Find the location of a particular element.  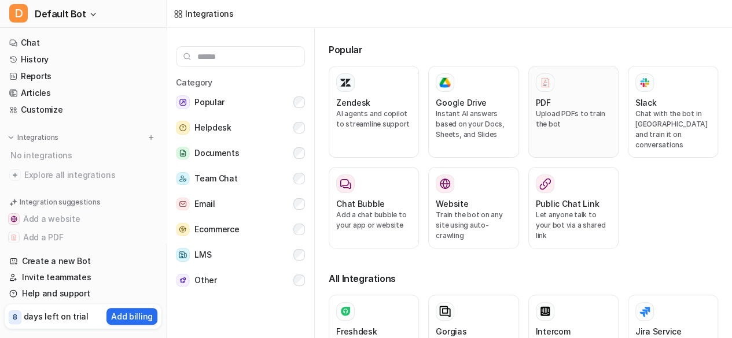

h3: Zendesk is located at coordinates (353, 102).